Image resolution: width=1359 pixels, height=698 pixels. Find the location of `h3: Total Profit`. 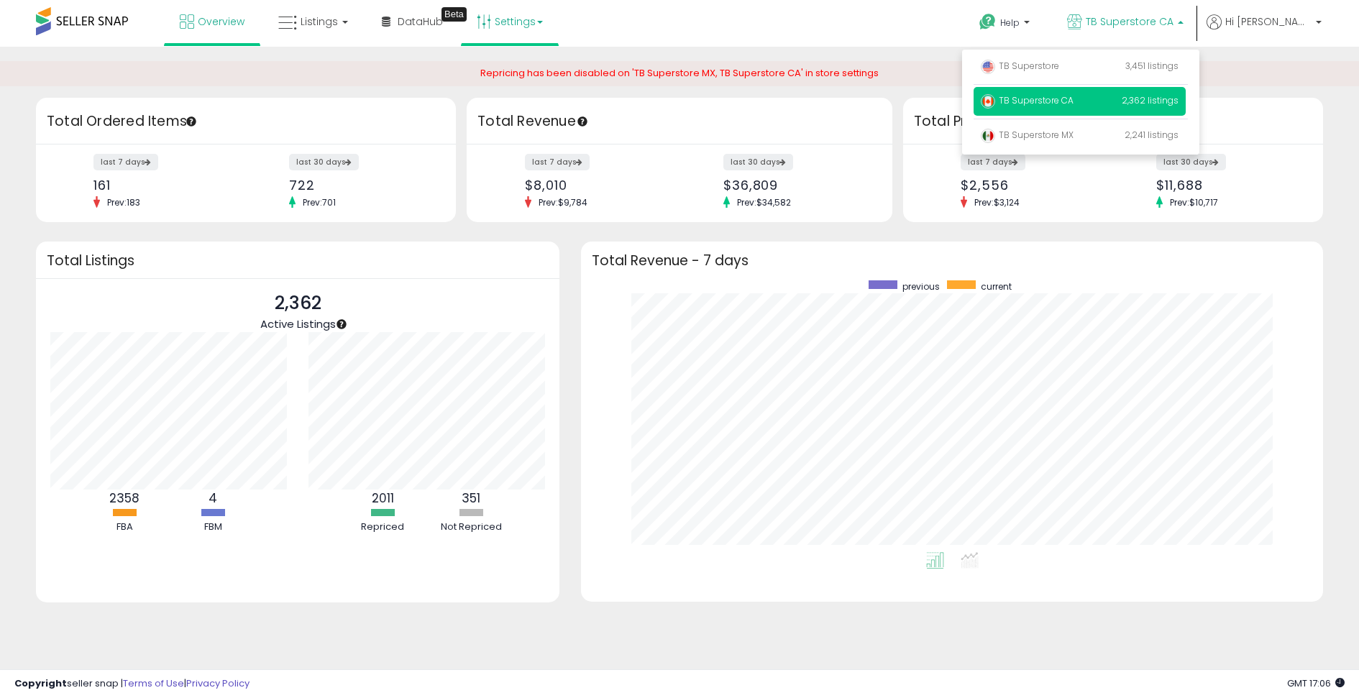

h3: Total Profit is located at coordinates (1113, 121).